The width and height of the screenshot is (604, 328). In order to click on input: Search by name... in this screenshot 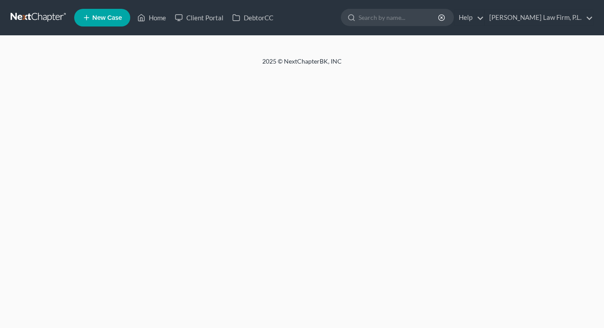, I will do `click(398, 17)`.